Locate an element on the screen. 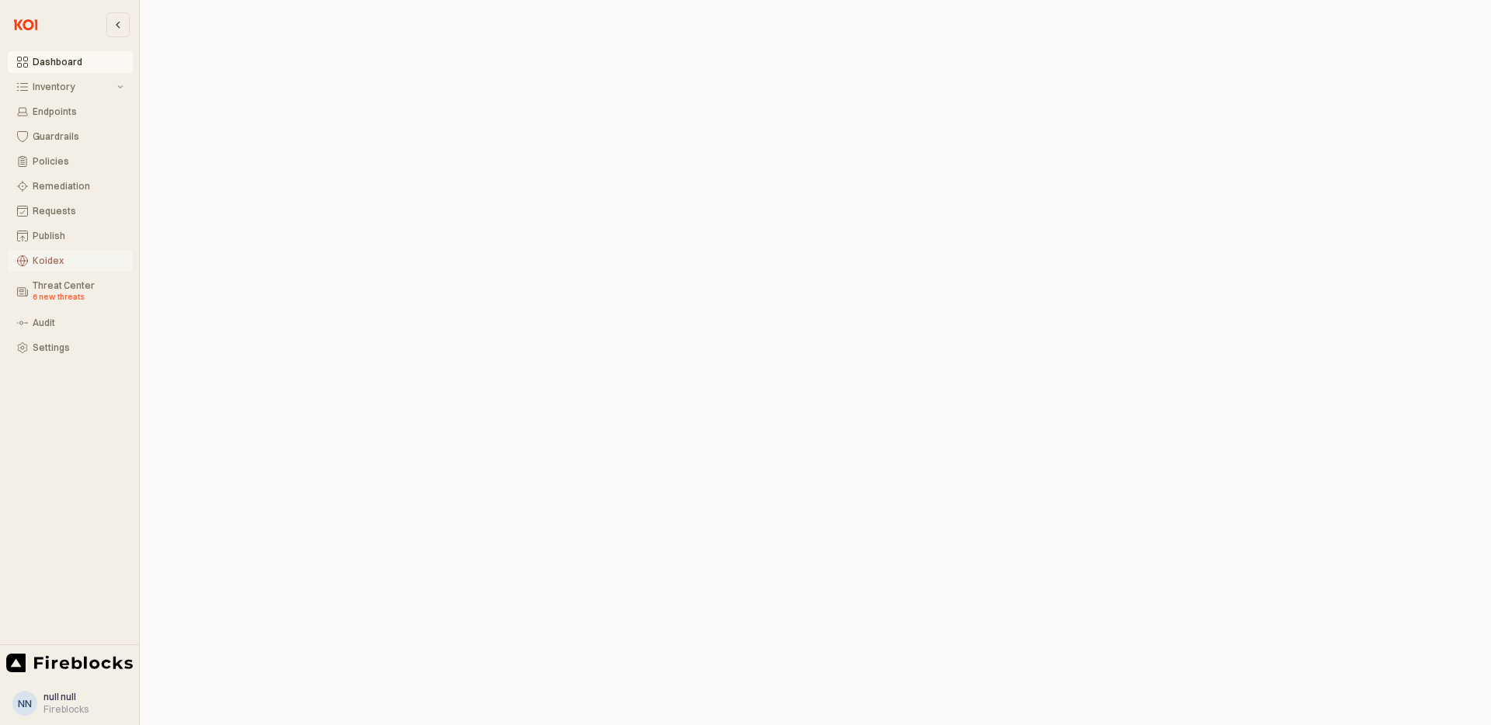  button: nn is located at coordinates (25, 703).